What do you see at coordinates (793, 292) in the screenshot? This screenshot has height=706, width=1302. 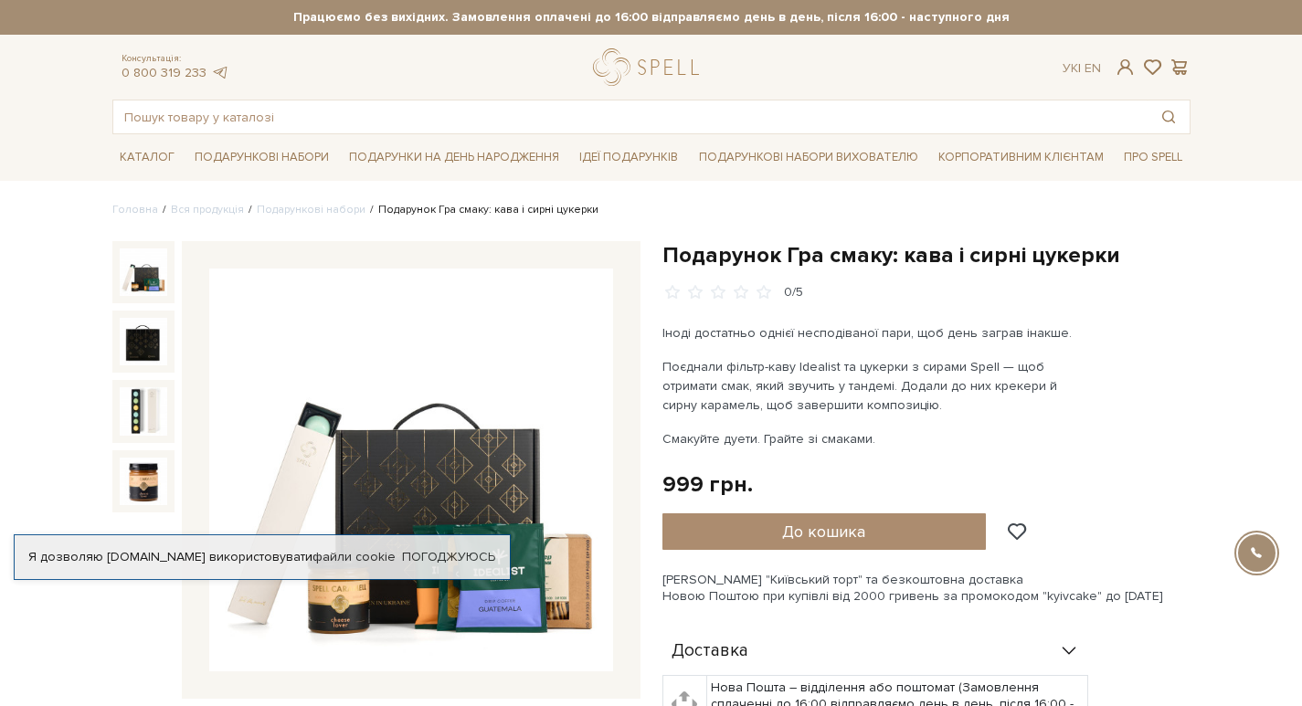 I see `div: 0/5` at bounding box center [793, 292].